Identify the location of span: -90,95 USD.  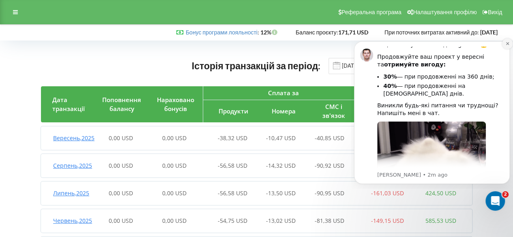
(329, 193).